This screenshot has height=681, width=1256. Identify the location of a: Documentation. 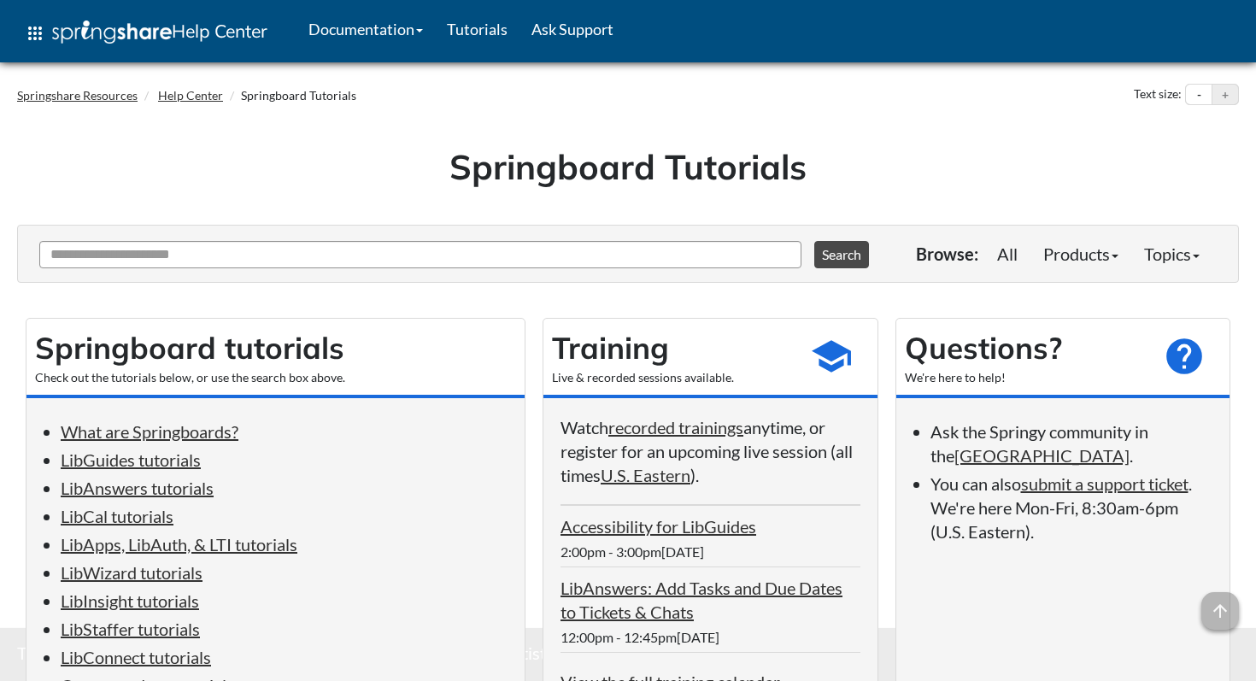
(366, 29).